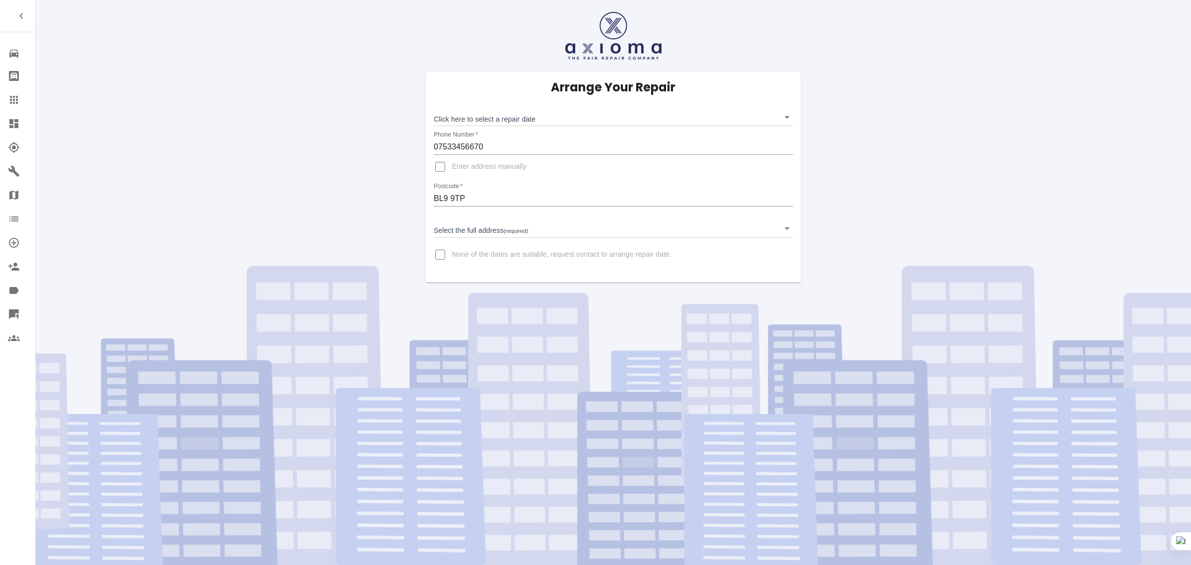 The image size is (1191, 565). What do you see at coordinates (489, 167) in the screenshot?
I see `span: Enter address manually` at bounding box center [489, 167].